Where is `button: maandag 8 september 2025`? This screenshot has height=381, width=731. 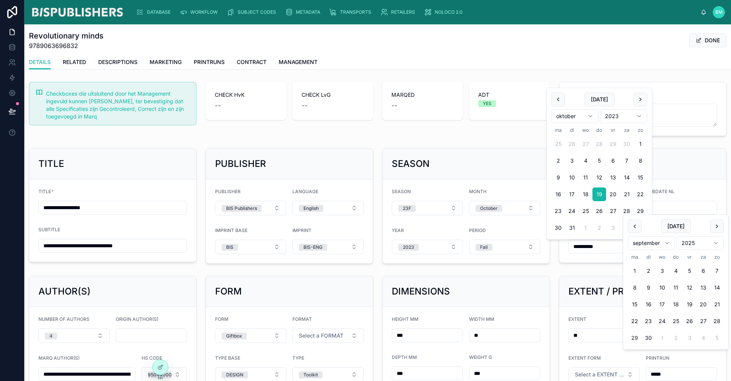 button: maandag 8 september 2025 is located at coordinates (634, 287).